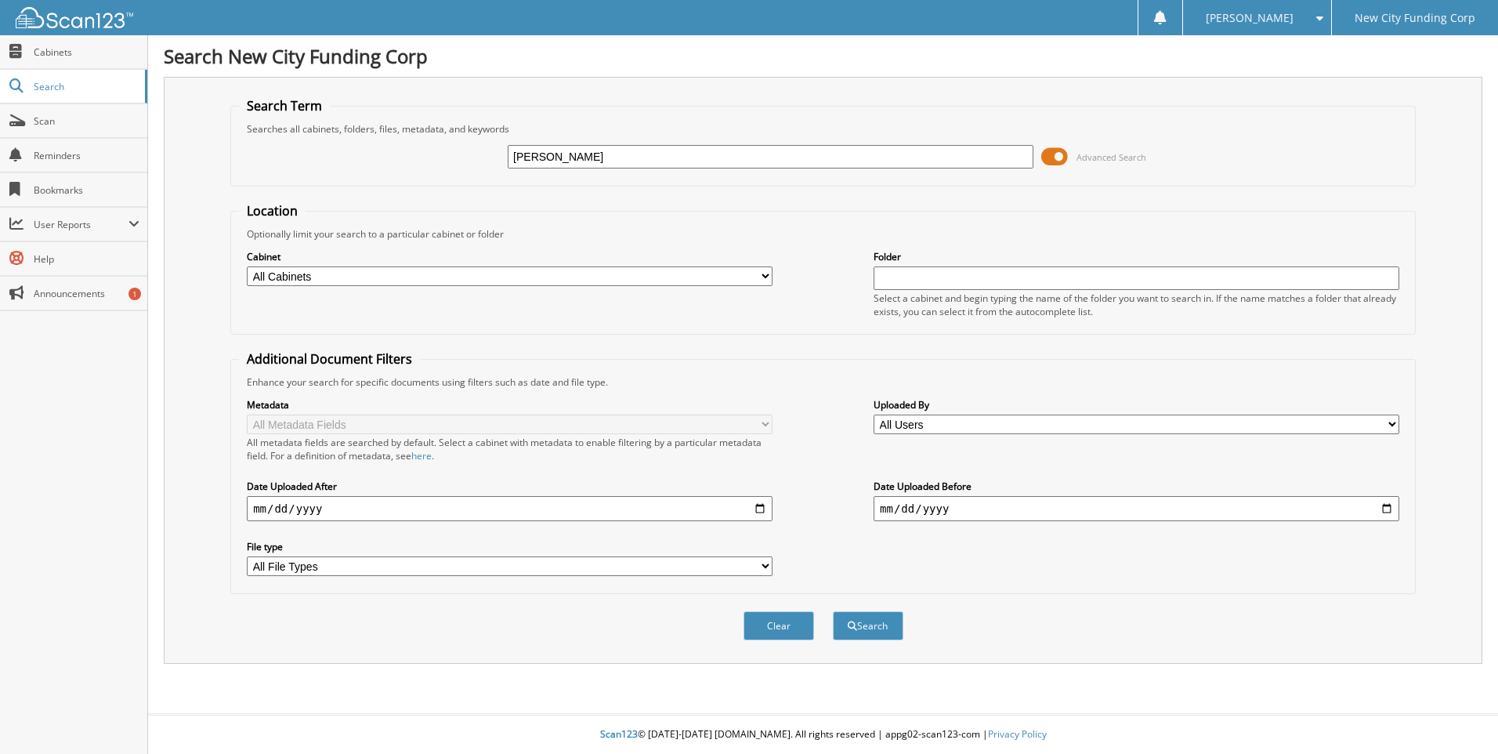  Describe the element at coordinates (86, 155) in the screenshot. I see `span: Reminders` at that location.